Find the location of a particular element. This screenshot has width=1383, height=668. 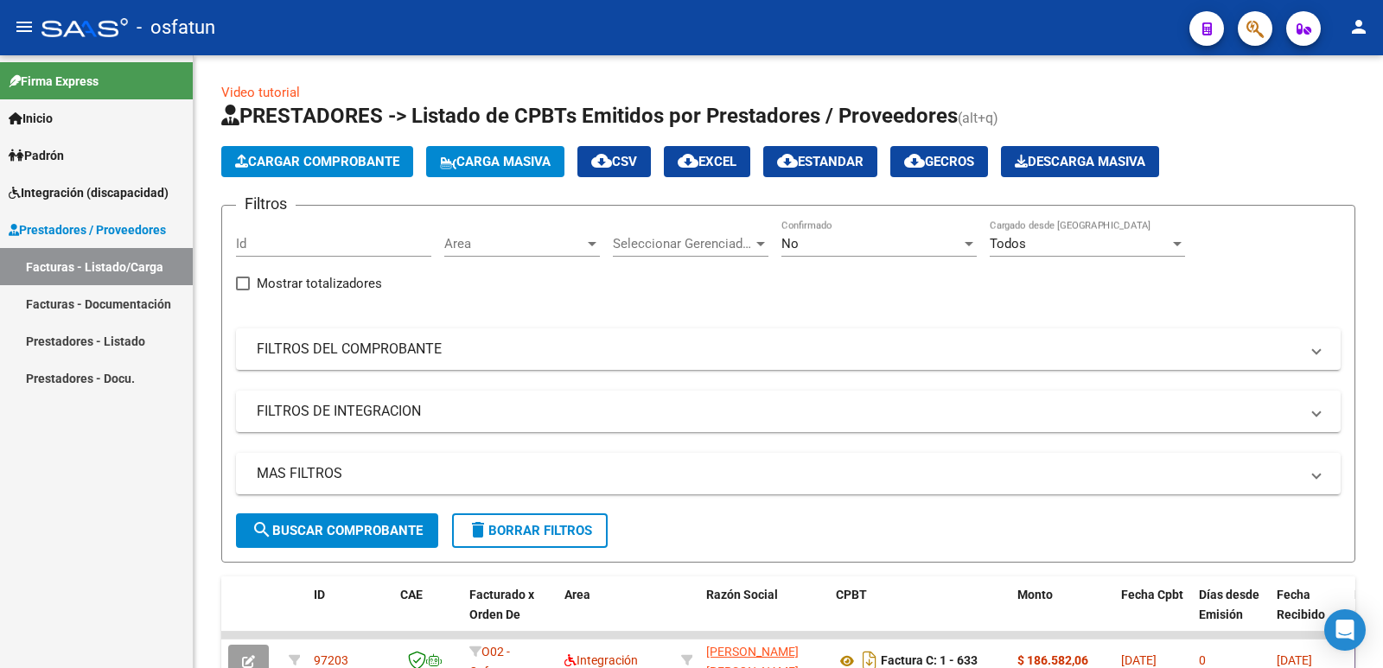

button: Gecros is located at coordinates (939, 162).